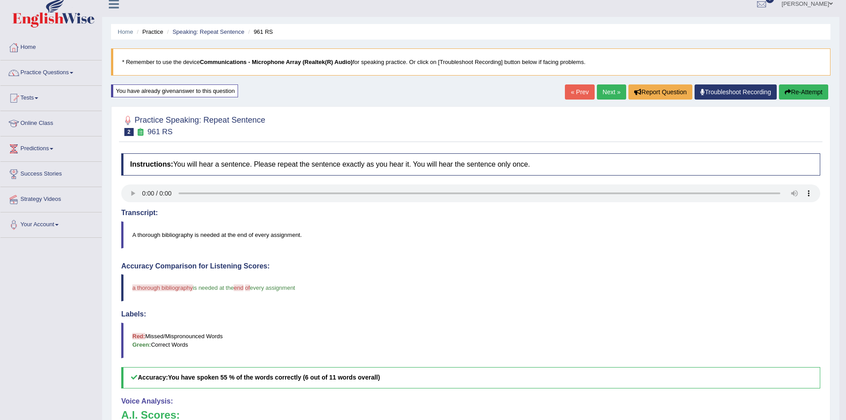 This screenshot has height=420, width=846. Describe the element at coordinates (471, 213) in the screenshot. I see `h4: Transcript:` at that location.